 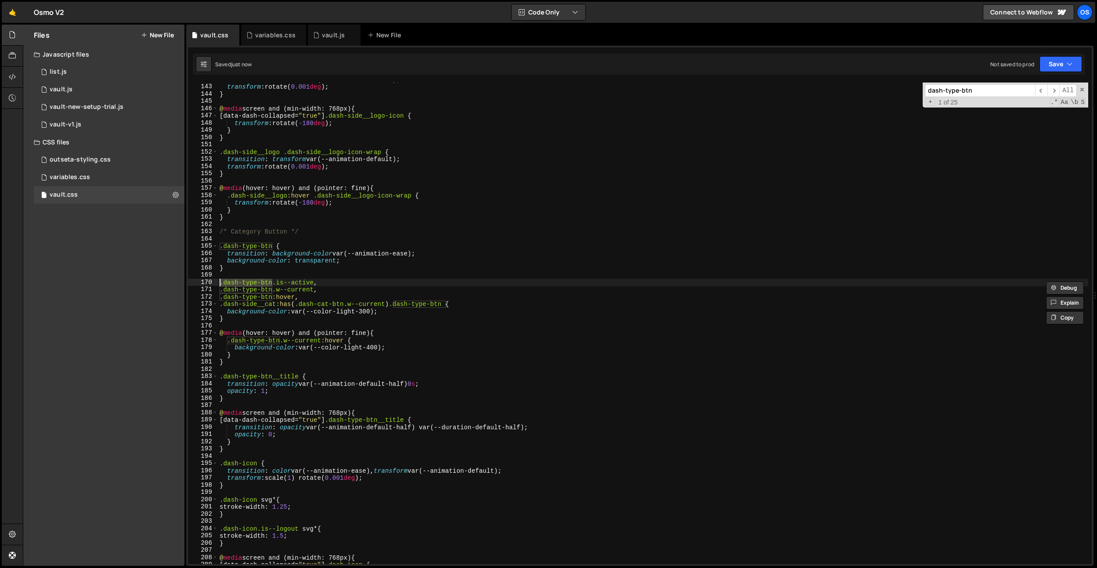 What do you see at coordinates (203, 500) in the screenshot?
I see `div: 200` at bounding box center [203, 500].